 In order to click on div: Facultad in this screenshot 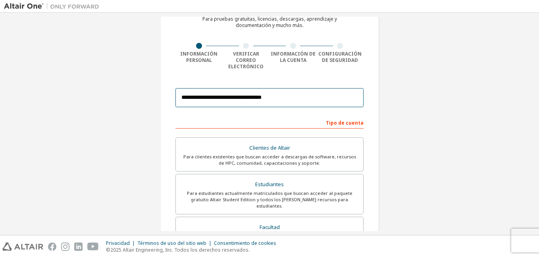, I will do `click(270, 227)`.